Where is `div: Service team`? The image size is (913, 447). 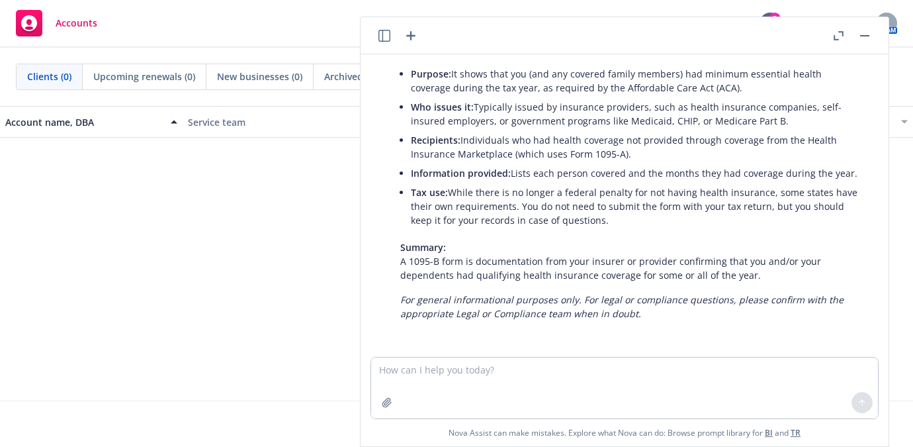 div: Service team is located at coordinates (274, 122).